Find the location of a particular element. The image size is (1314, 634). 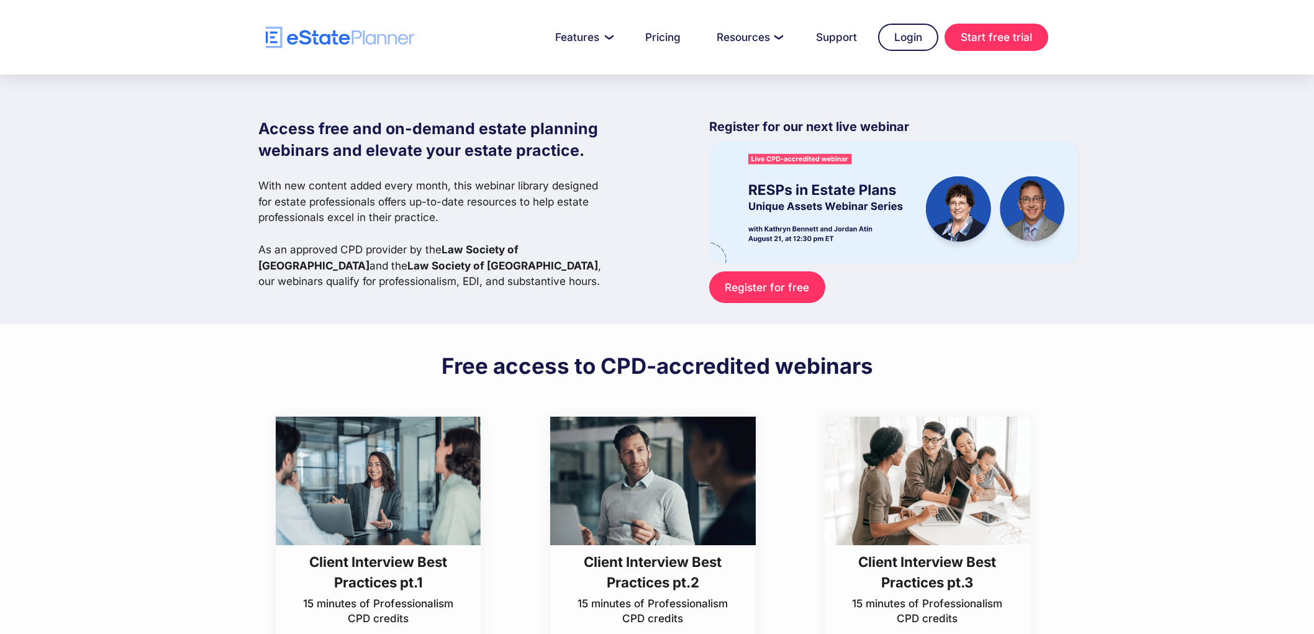

img: eState Academy webinar is located at coordinates (893, 202).